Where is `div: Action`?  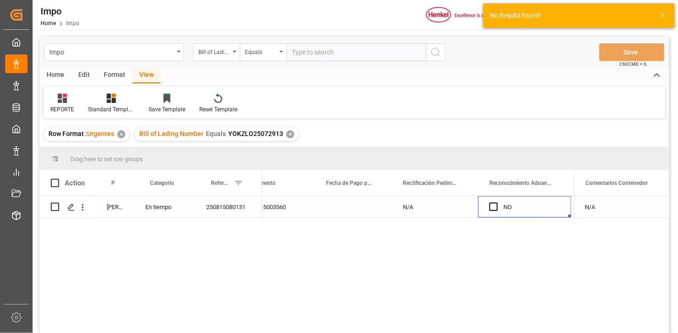 div: Action is located at coordinates (74, 183).